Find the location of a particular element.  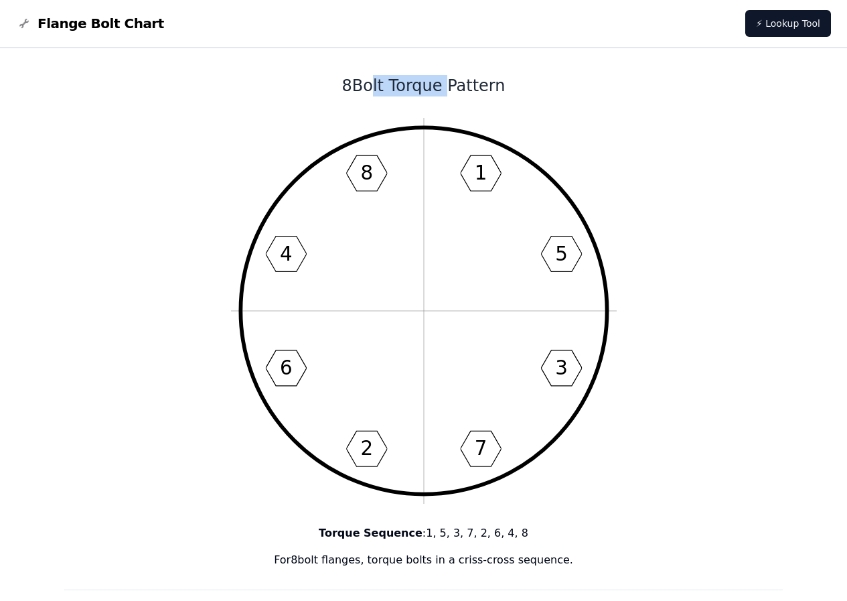

text: 1 is located at coordinates (480, 173).